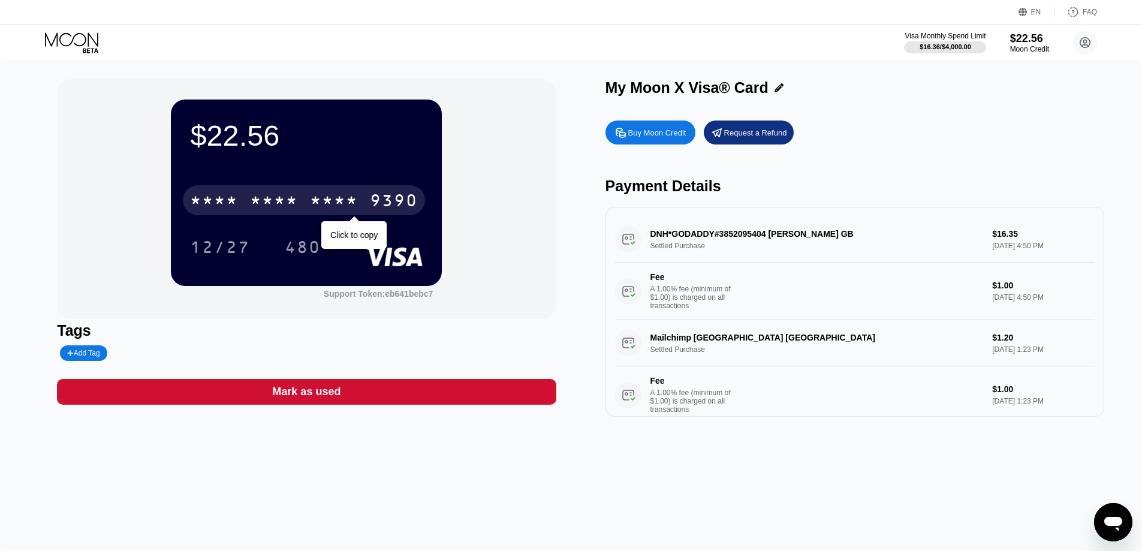  I want to click on div: Moon Credit, so click(1030, 49).